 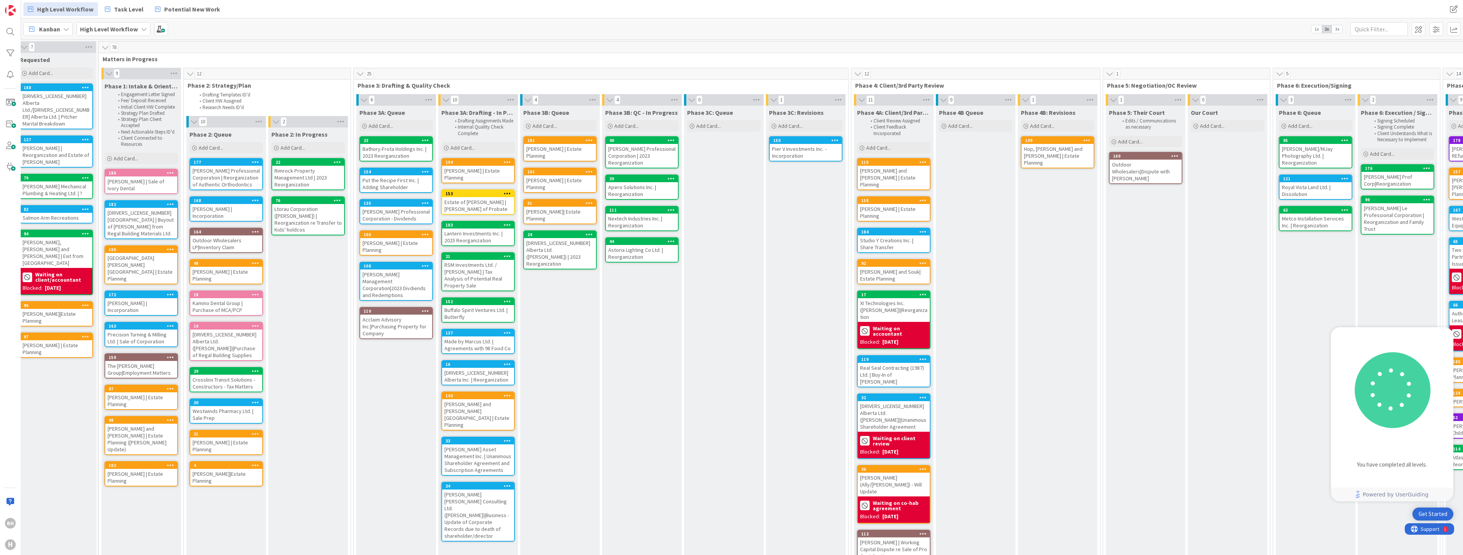 I want to click on div: 106, so click(x=396, y=235).